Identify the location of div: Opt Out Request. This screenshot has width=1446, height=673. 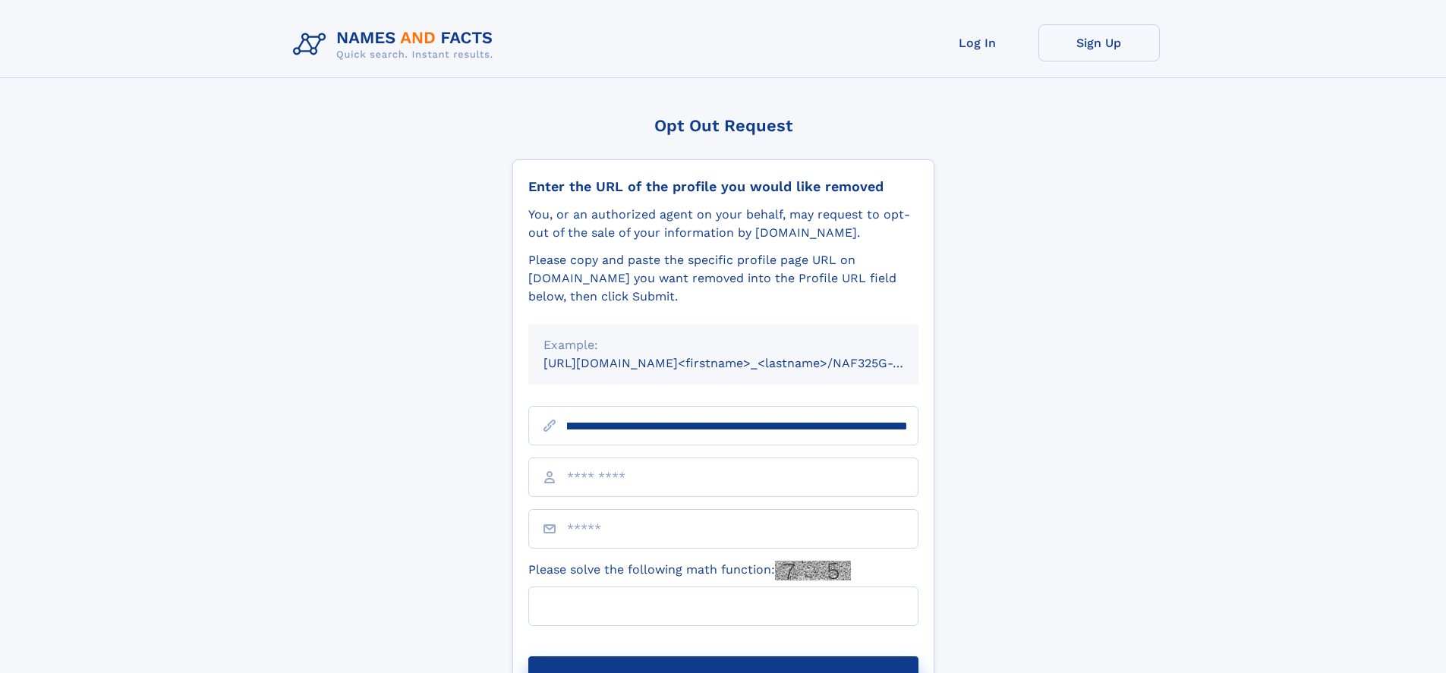
(723, 125).